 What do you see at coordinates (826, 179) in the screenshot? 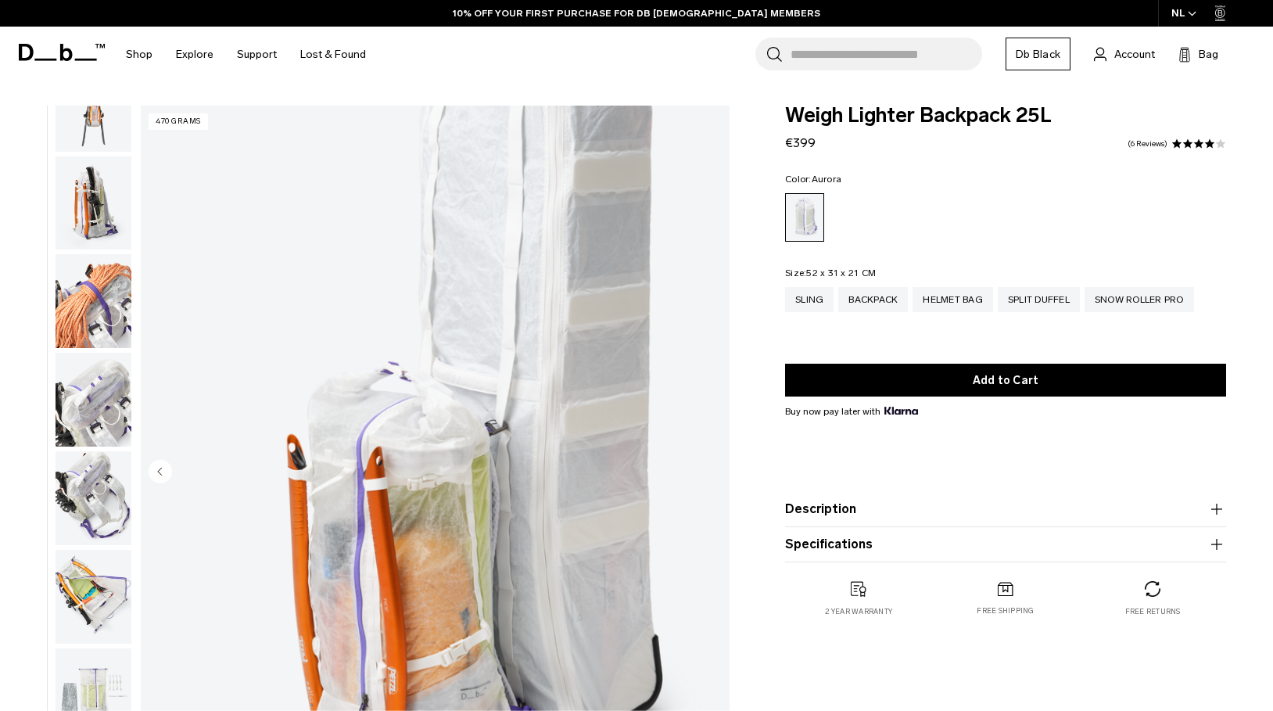
I see `span: Aurora` at bounding box center [826, 179].